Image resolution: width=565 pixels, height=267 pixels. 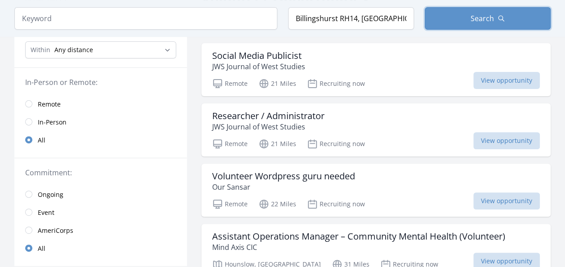 I want to click on a: Social Media Publicist JWS Journal of West Studies Remote 21 Miles Recruiting now View opportunity, so click(x=375, y=70).